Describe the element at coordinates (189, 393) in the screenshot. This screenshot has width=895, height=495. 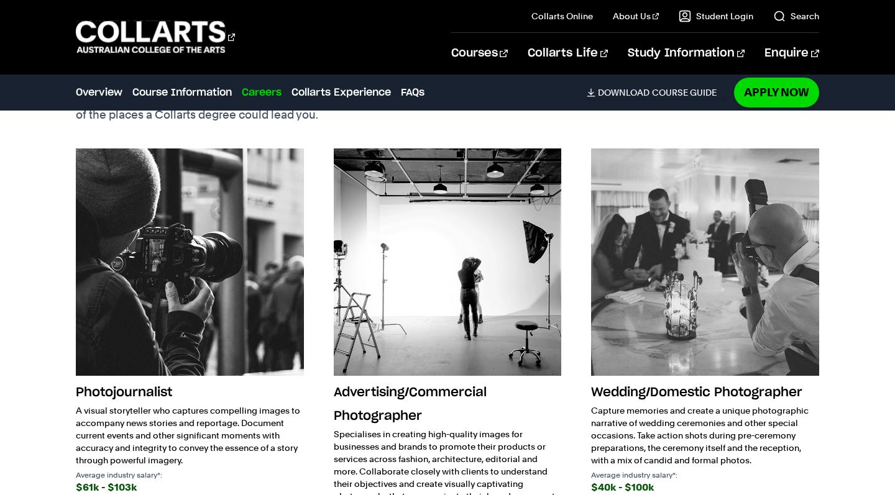
I see `h3: Photojournalist` at that location.